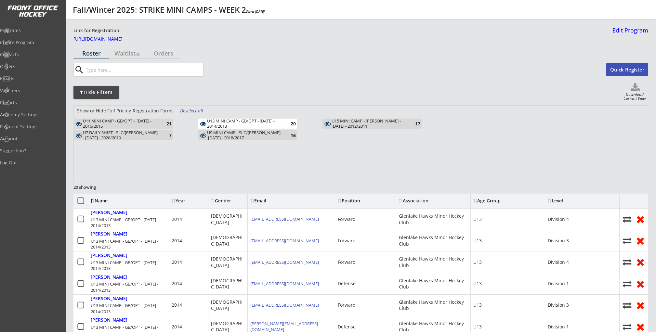  I want to click on a: Edit Program, so click(629, 33).